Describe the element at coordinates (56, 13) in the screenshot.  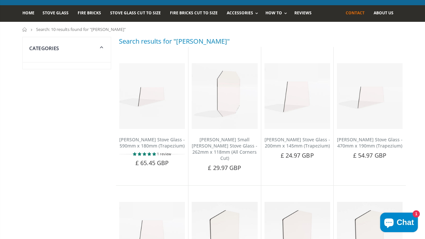
I see `span: Stove Glass` at that location.